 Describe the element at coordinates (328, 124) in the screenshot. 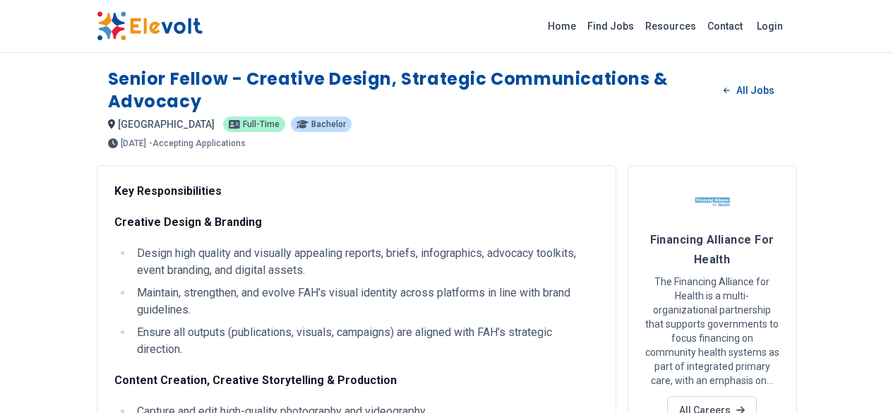

I see `span: Bachelor` at that location.